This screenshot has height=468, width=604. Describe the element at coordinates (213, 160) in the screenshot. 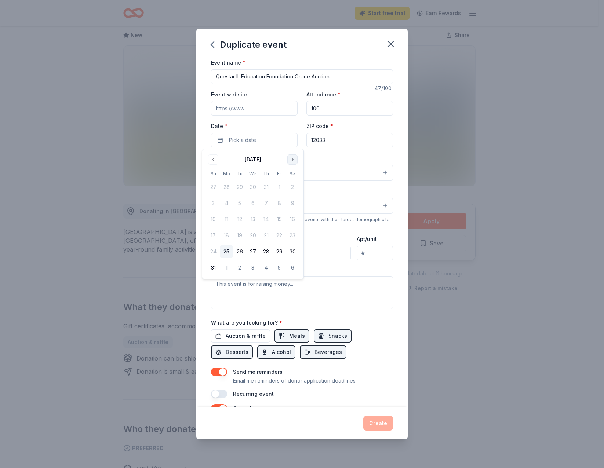

I see `button: Go to previous month` at that location.